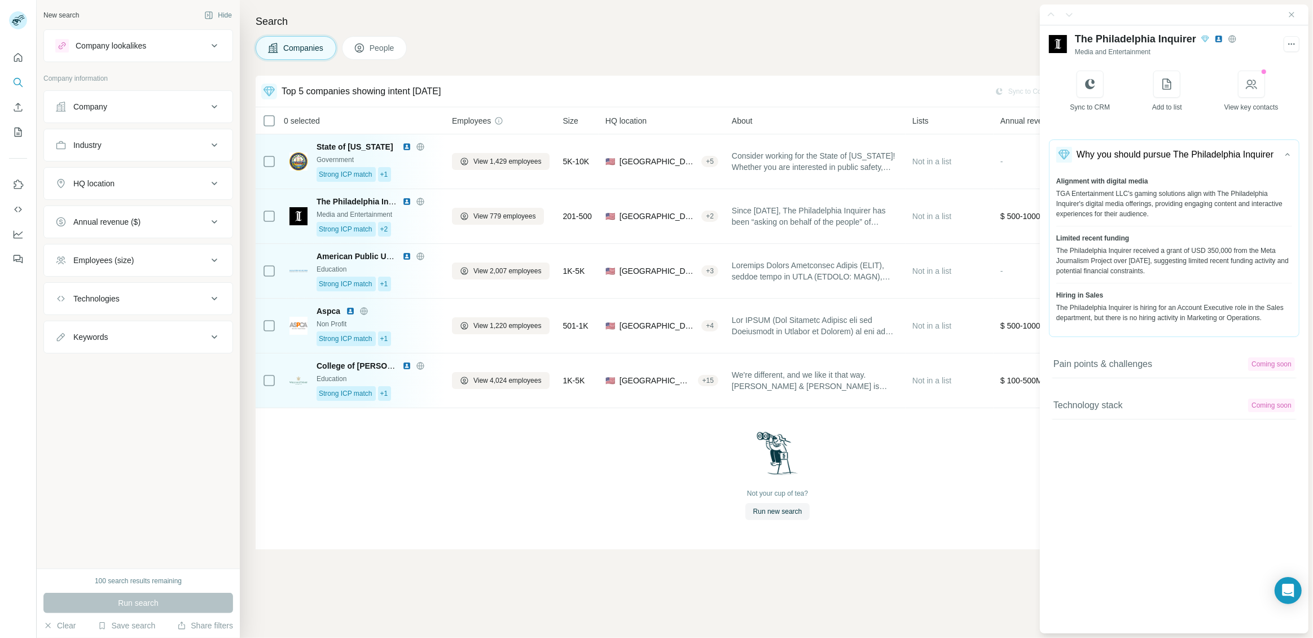  What do you see at coordinates (1028, 121) in the screenshot?
I see `span: Annual revenue` at bounding box center [1028, 121].